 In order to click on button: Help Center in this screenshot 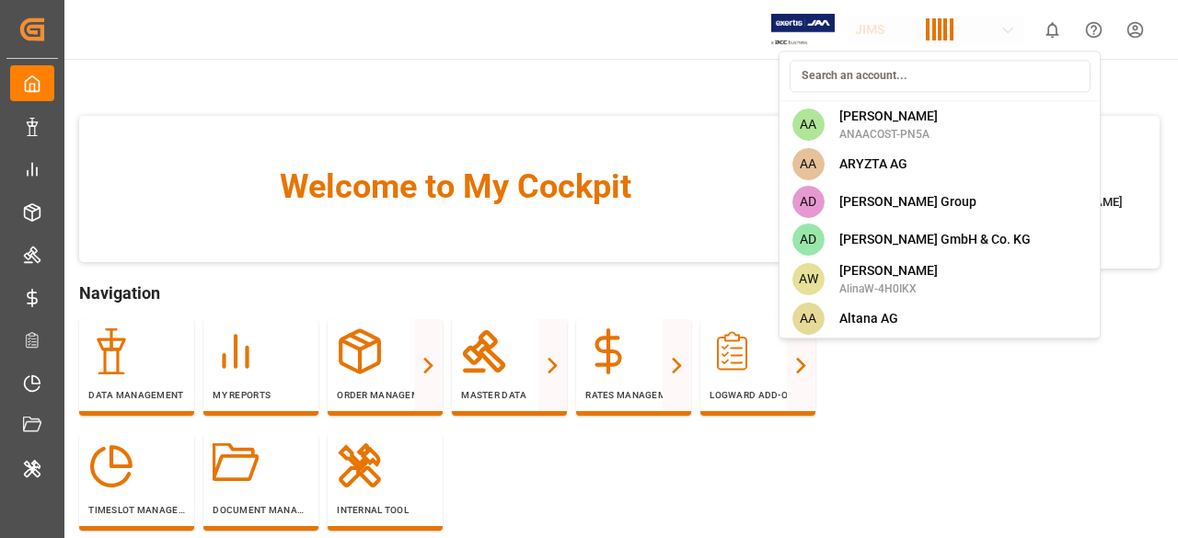, I will do `click(1094, 29)`.